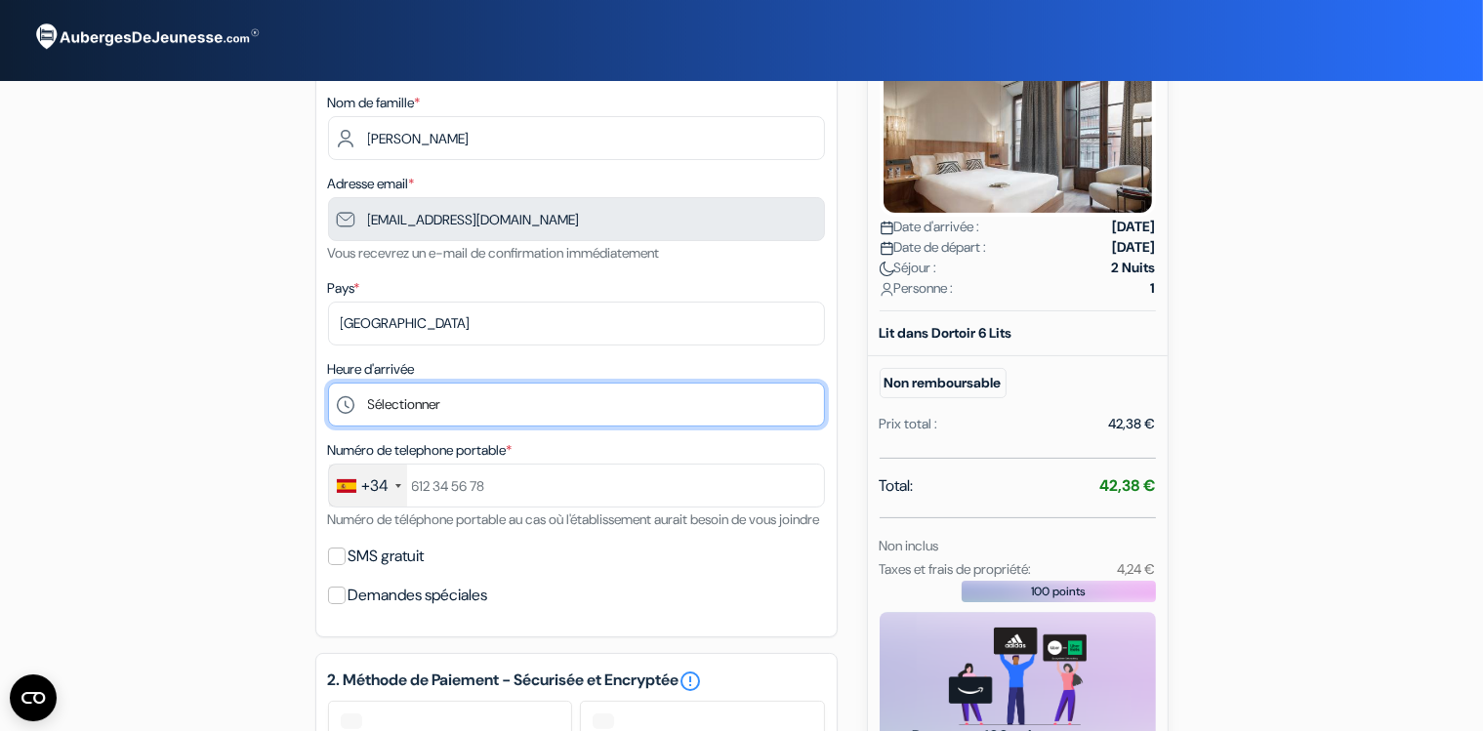 This screenshot has width=1483, height=731. Describe the element at coordinates (917, 288) in the screenshot. I see `span: Personne :` at that location.